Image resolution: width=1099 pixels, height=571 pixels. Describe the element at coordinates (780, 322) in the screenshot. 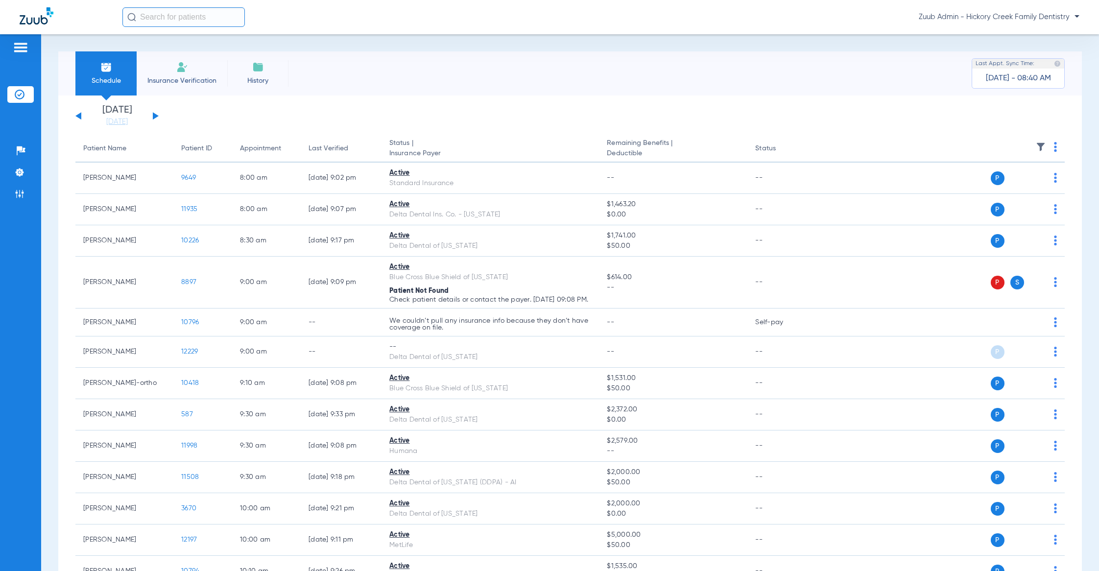

I see `td: Self-pay` at that location.